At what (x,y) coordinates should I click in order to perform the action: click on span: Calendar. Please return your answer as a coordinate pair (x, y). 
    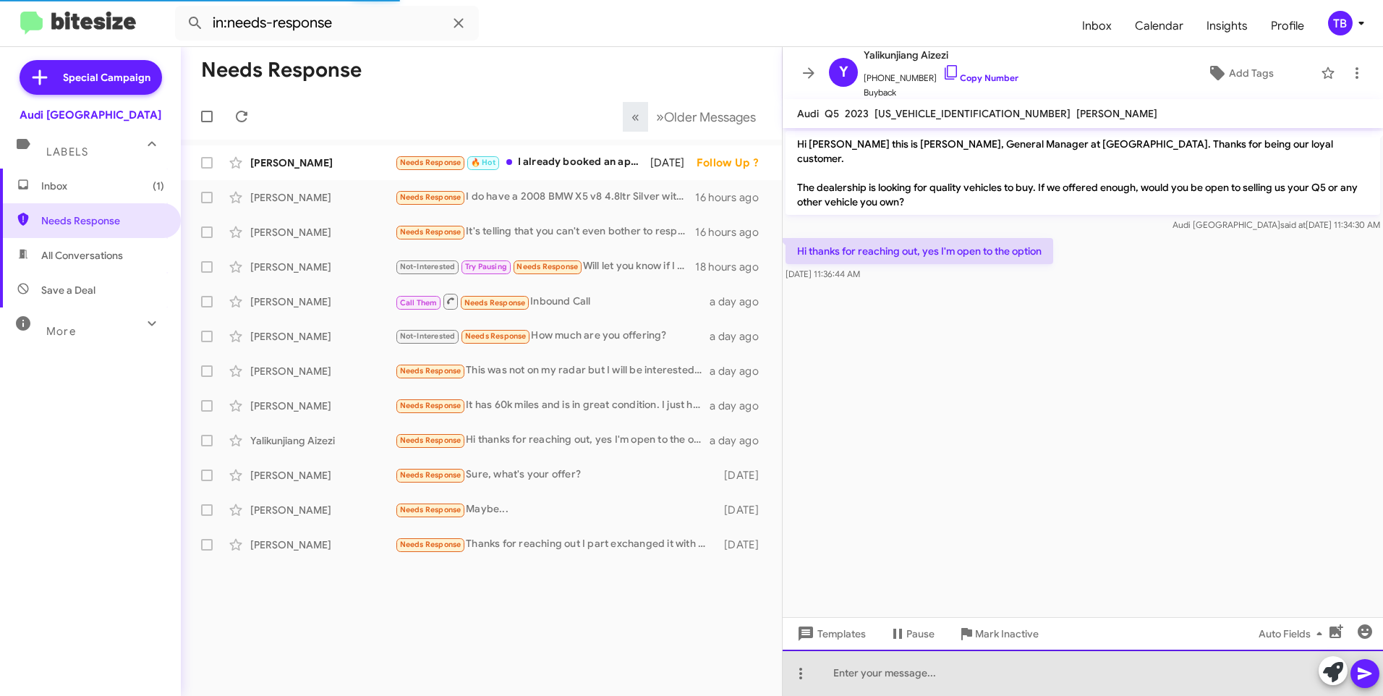
    Looking at the image, I should click on (1158, 26).